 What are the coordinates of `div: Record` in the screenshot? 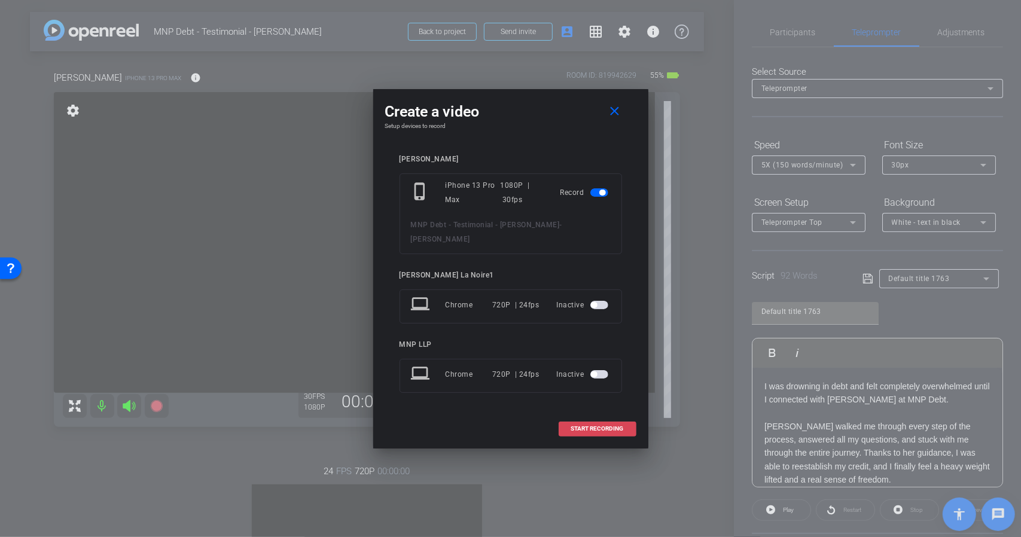 It's located at (585, 193).